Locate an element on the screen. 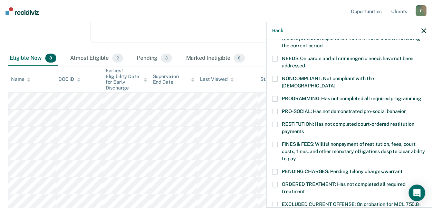  div: Earliest Eligibility Date for Early Discharge is located at coordinates (126, 79).